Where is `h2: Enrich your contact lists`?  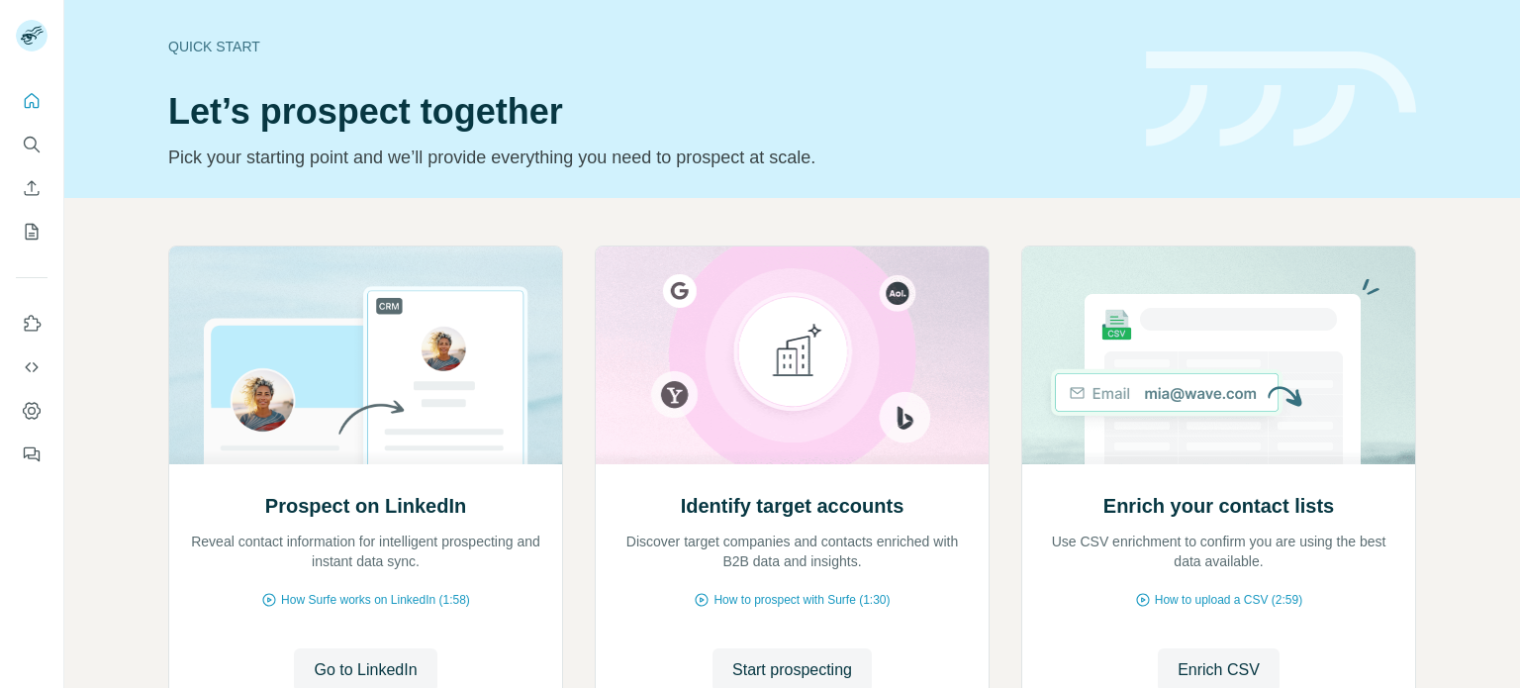 h2: Enrich your contact lists is located at coordinates (1218, 506).